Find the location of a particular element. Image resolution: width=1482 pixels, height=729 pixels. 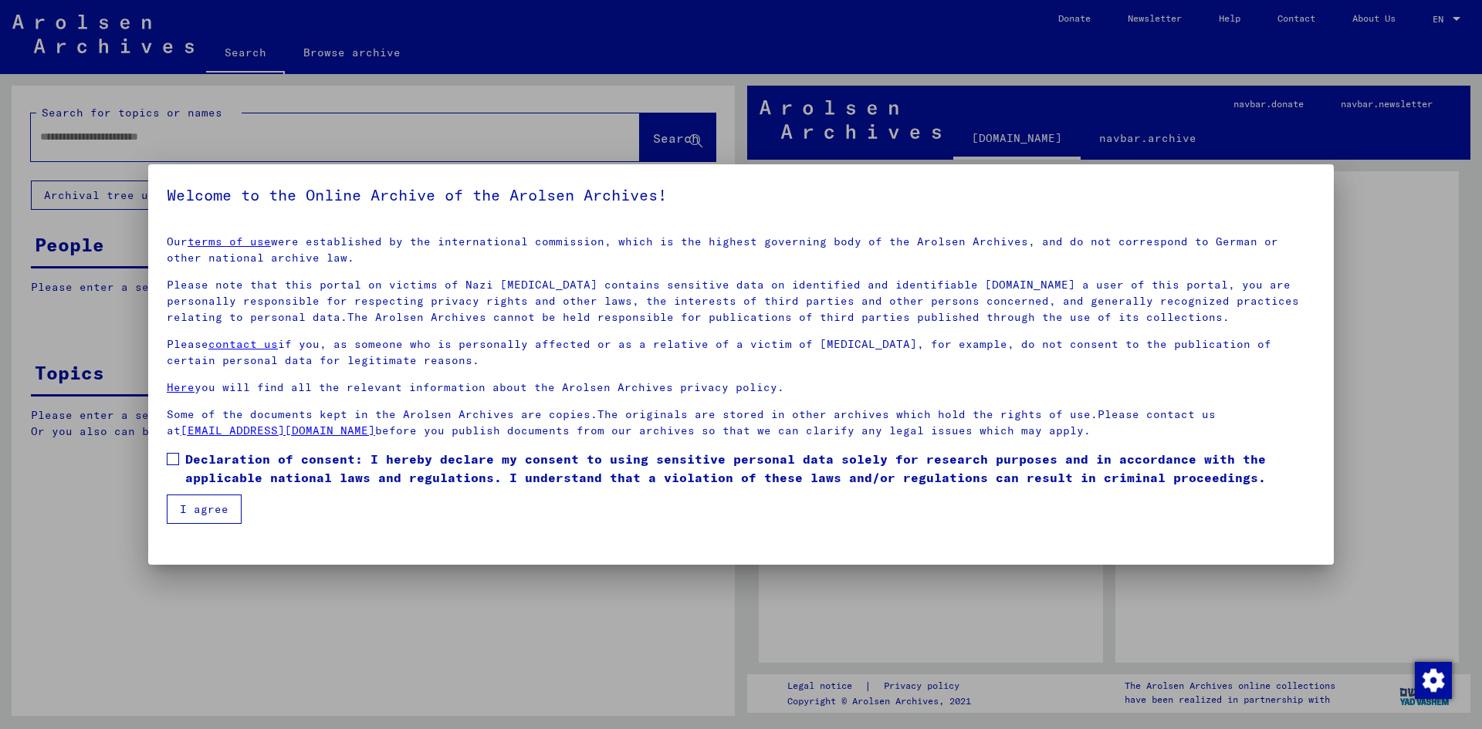

p: you will find all the relevant information about the Arolsen Archives privacy policy. is located at coordinates (741, 387).